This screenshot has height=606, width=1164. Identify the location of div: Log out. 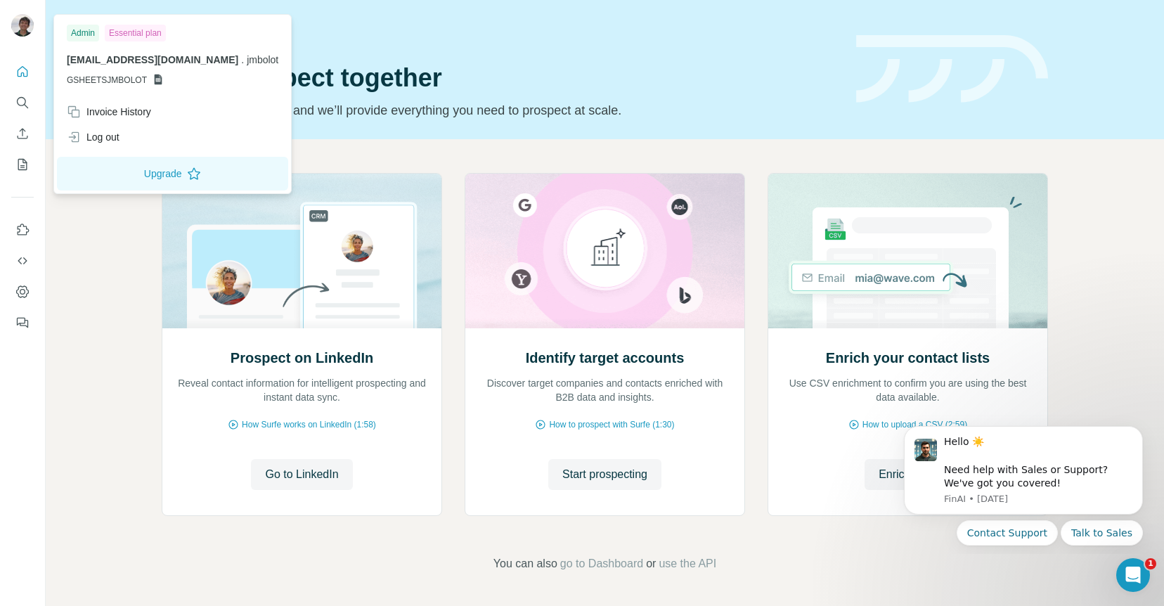
(93, 137).